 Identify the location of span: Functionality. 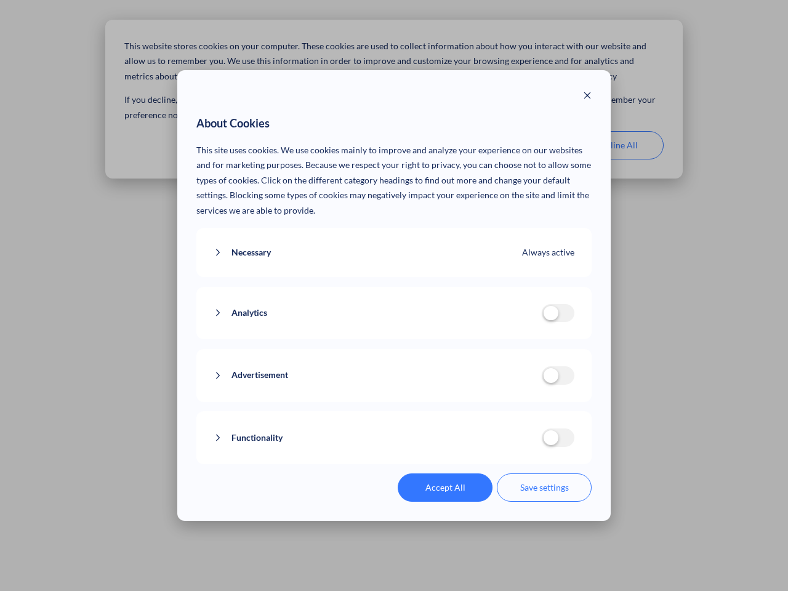
(257, 438).